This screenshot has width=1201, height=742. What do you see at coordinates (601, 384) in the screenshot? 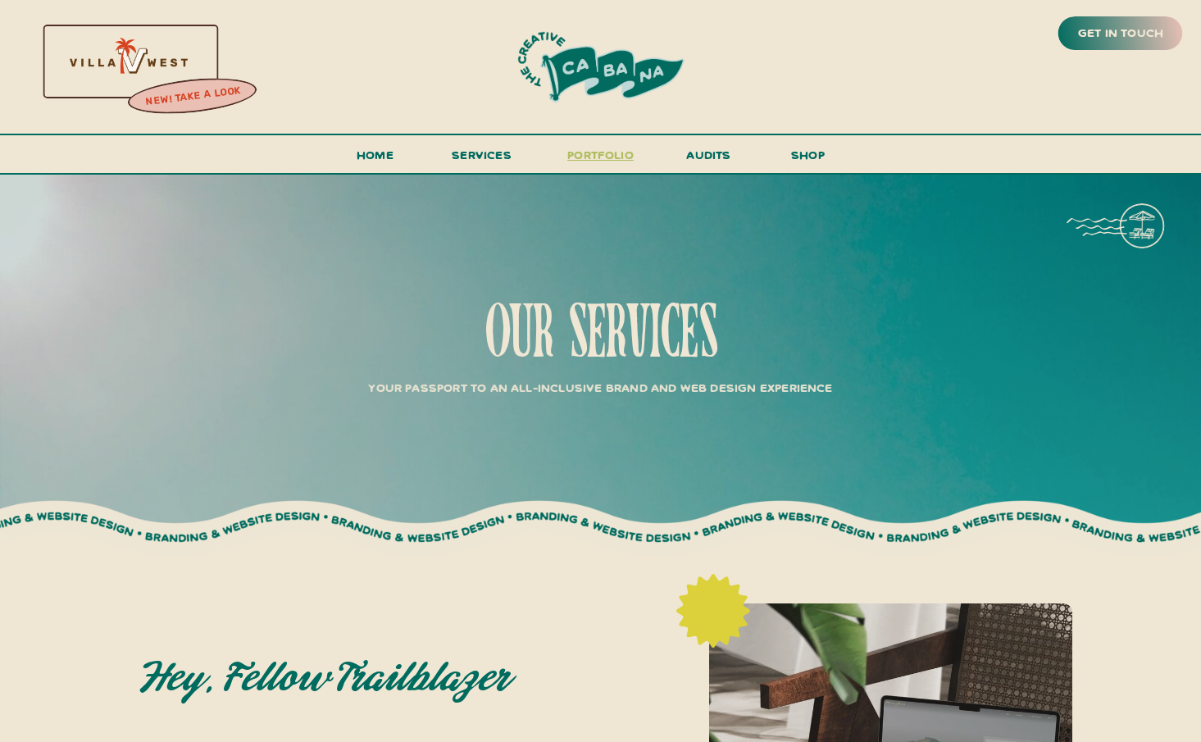
I see `p: Your Passport to an All-Inclusive Brand and Web Design Experience` at bounding box center [601, 384].